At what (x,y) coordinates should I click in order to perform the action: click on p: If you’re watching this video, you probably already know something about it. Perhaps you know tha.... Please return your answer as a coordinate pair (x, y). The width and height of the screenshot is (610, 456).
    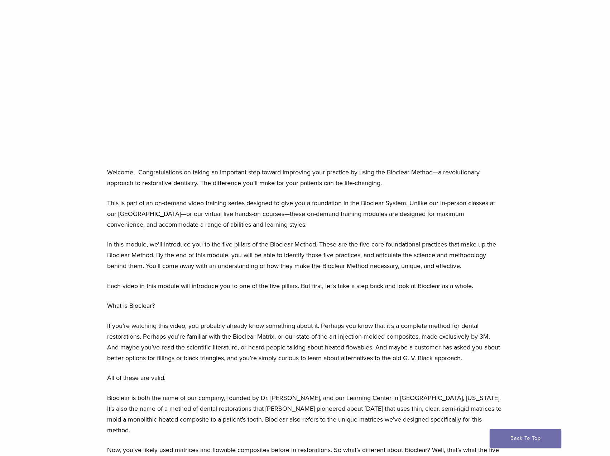
    Looking at the image, I should click on (305, 342).